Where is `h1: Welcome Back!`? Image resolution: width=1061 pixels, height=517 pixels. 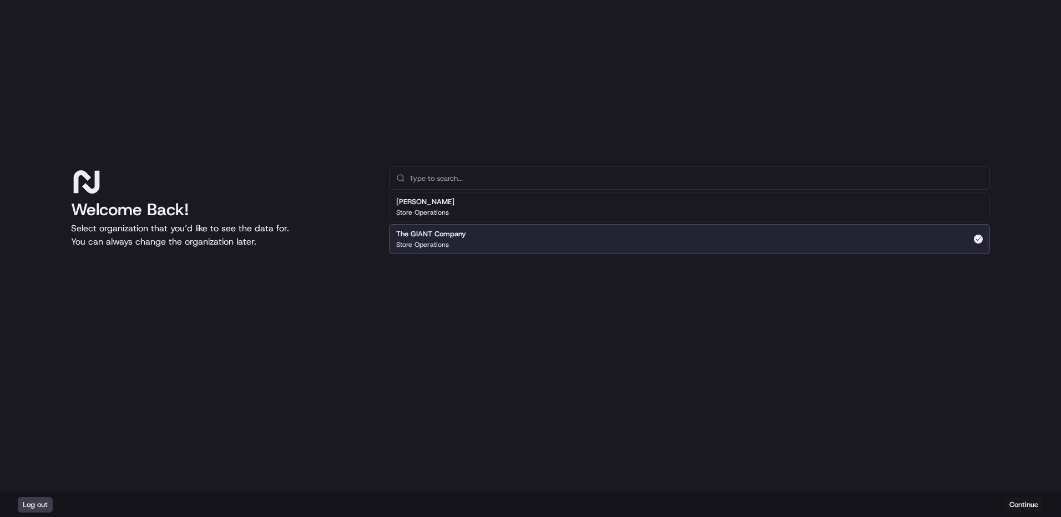 h1: Welcome Back! is located at coordinates (221, 210).